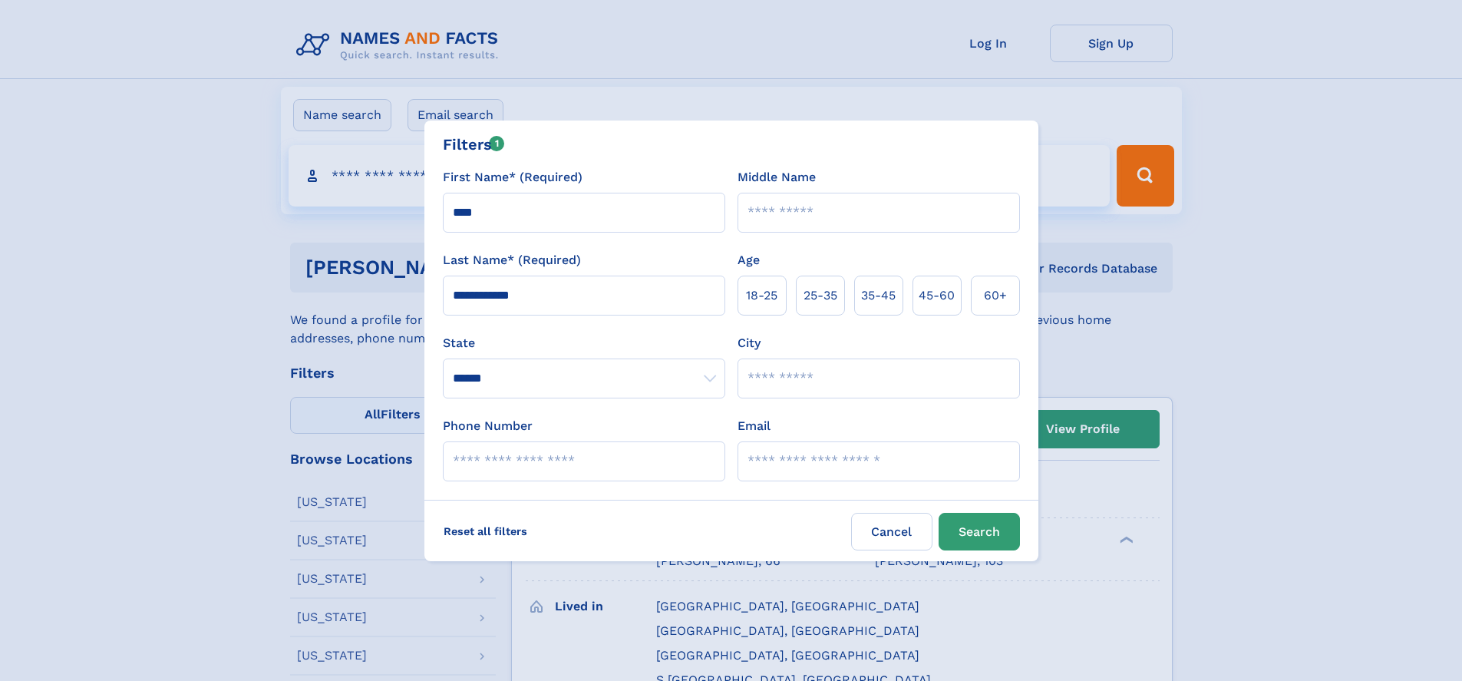 Image resolution: width=1462 pixels, height=681 pixels. Describe the element at coordinates (936, 295) in the screenshot. I see `span: 45‑60` at that location.